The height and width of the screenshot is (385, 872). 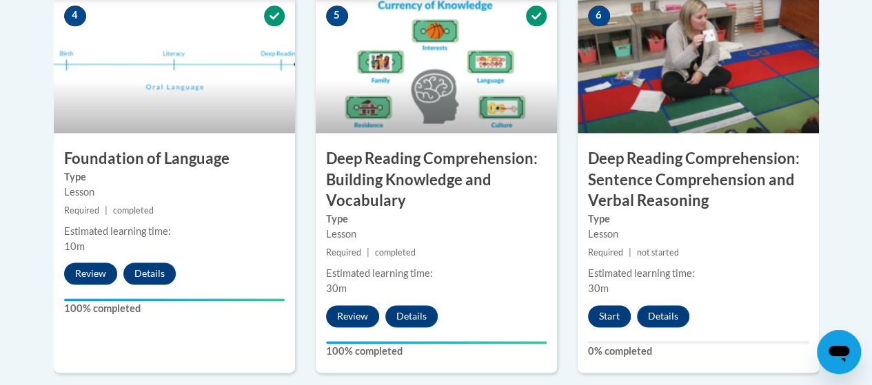 I want to click on span: 4, so click(x=75, y=16).